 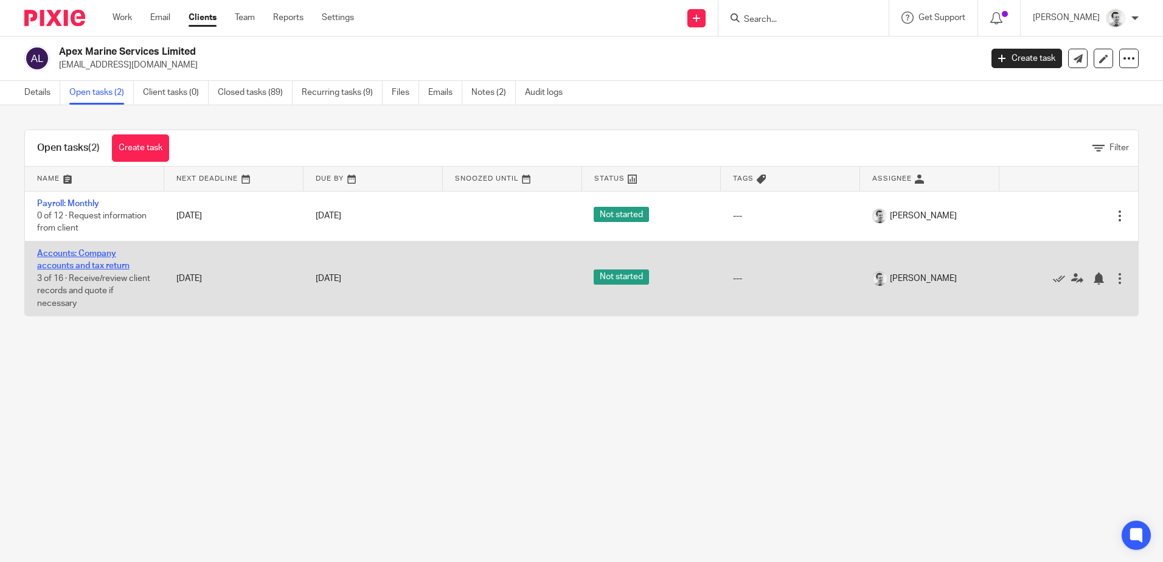 What do you see at coordinates (425, 52) in the screenshot?
I see `h2: Apex Marine Services Limited` at bounding box center [425, 52].